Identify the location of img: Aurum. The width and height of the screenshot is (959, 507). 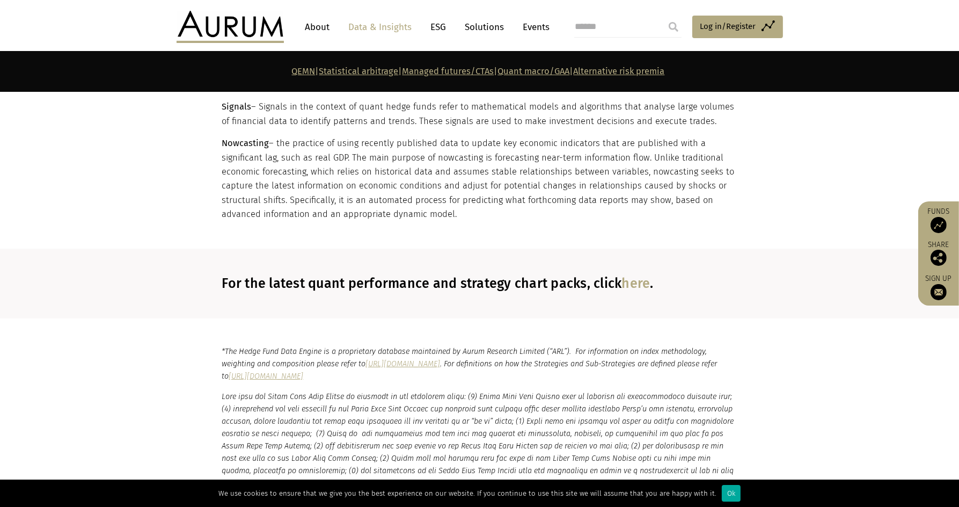
(230, 27).